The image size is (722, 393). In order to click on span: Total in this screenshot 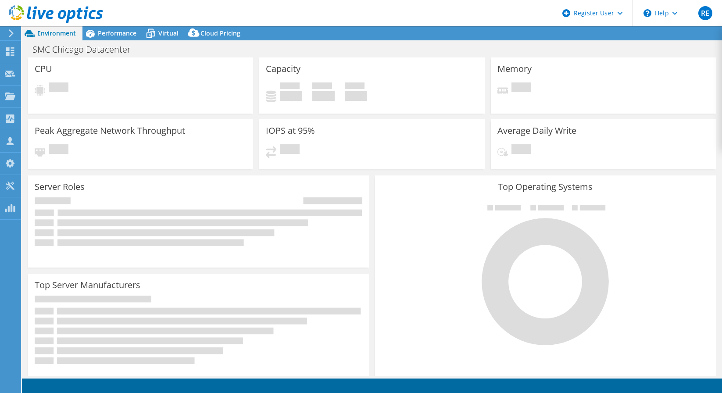, I will do `click(354, 87)`.